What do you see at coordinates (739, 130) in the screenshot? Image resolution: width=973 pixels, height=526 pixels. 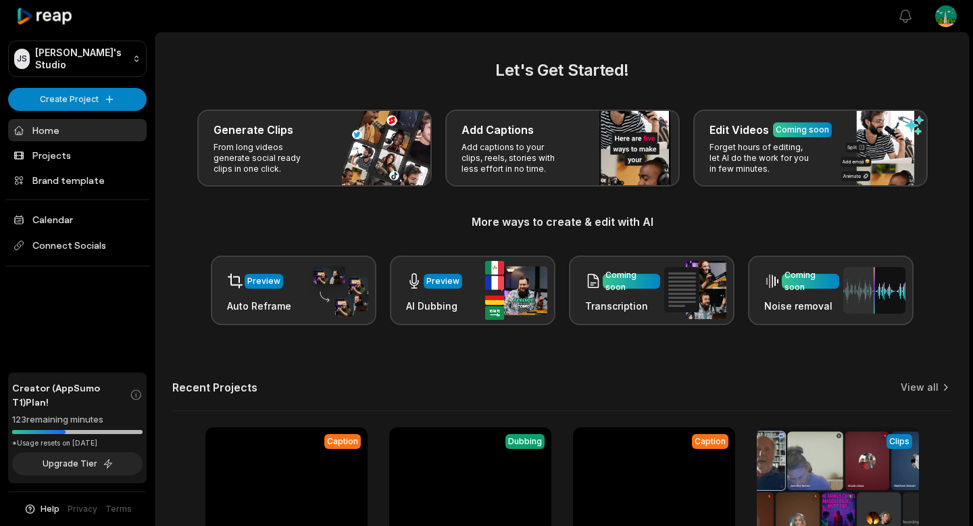 I see `h3: Edit Videos` at bounding box center [739, 130].